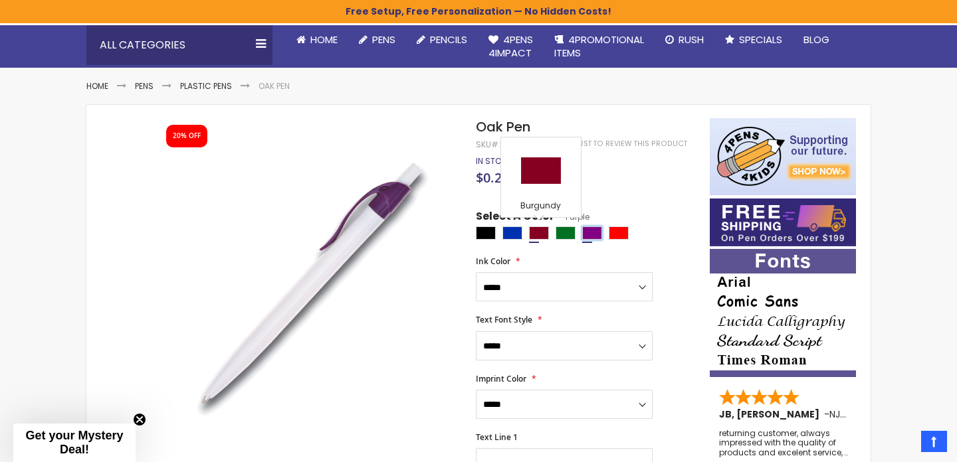  What do you see at coordinates (783, 443) in the screenshot?
I see `div: returning customer, always impressed with the quality of products and excelent service, will retu...` at bounding box center [783, 443].